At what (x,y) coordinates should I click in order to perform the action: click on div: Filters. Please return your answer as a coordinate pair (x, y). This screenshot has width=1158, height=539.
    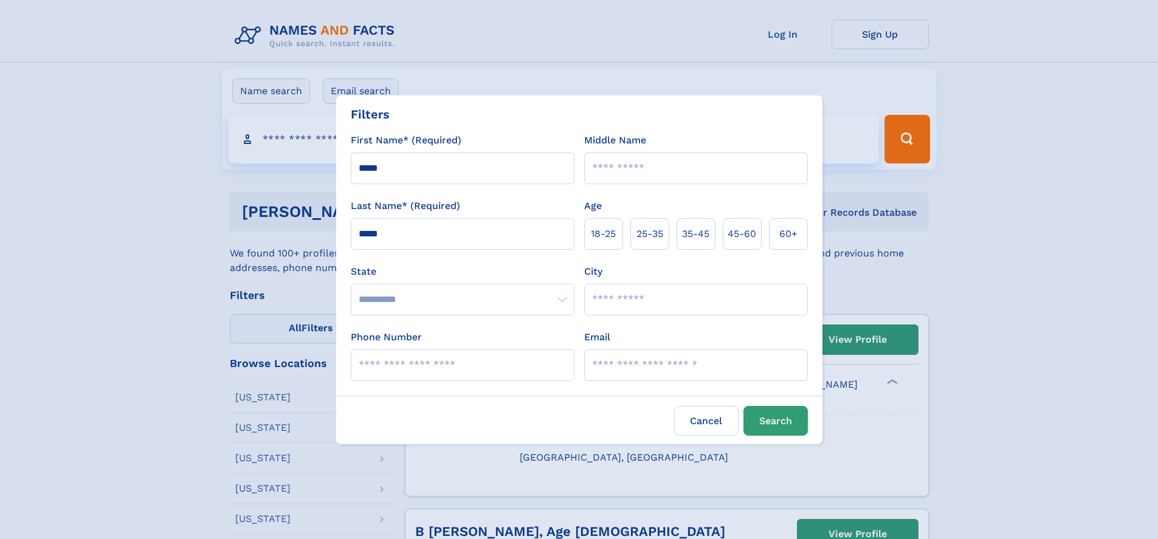
    Looking at the image, I should click on (370, 114).